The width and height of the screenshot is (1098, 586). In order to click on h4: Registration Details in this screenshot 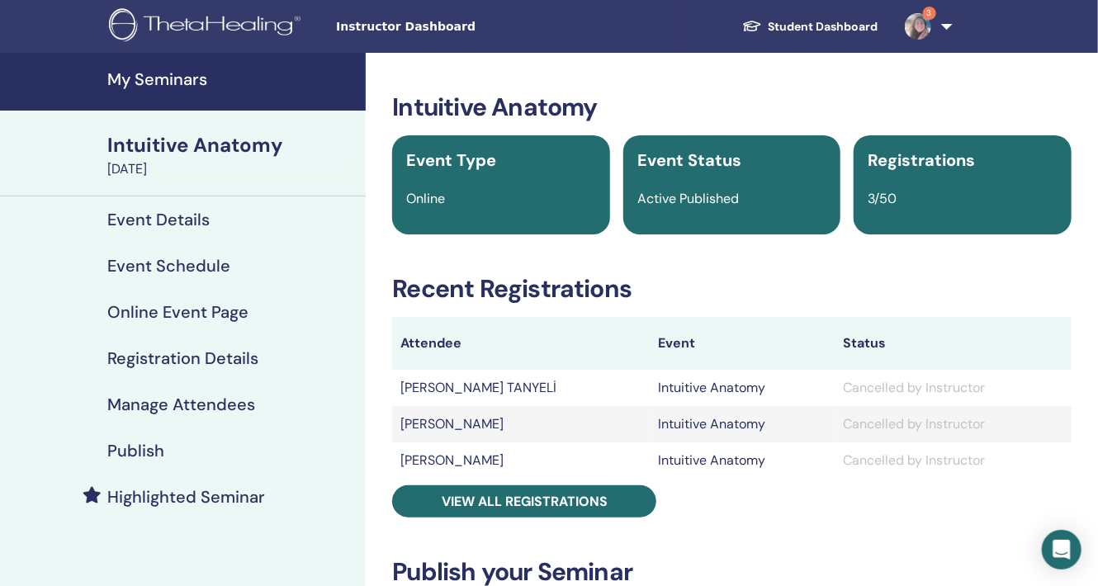, I will do `click(183, 358)`.